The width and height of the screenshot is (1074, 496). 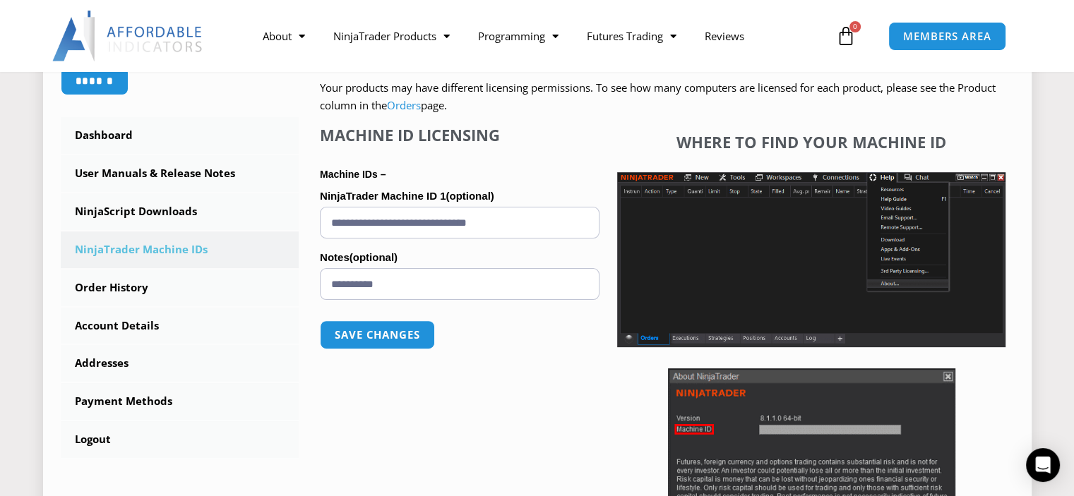 What do you see at coordinates (180, 402) in the screenshot?
I see `a: Payment Methods` at bounding box center [180, 402].